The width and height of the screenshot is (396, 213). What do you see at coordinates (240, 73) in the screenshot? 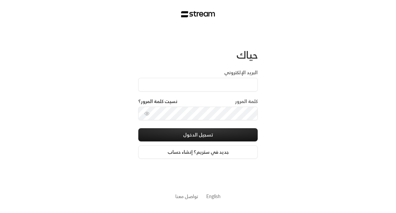
I see `label: البريد الإلكتروني` at bounding box center [240, 73].